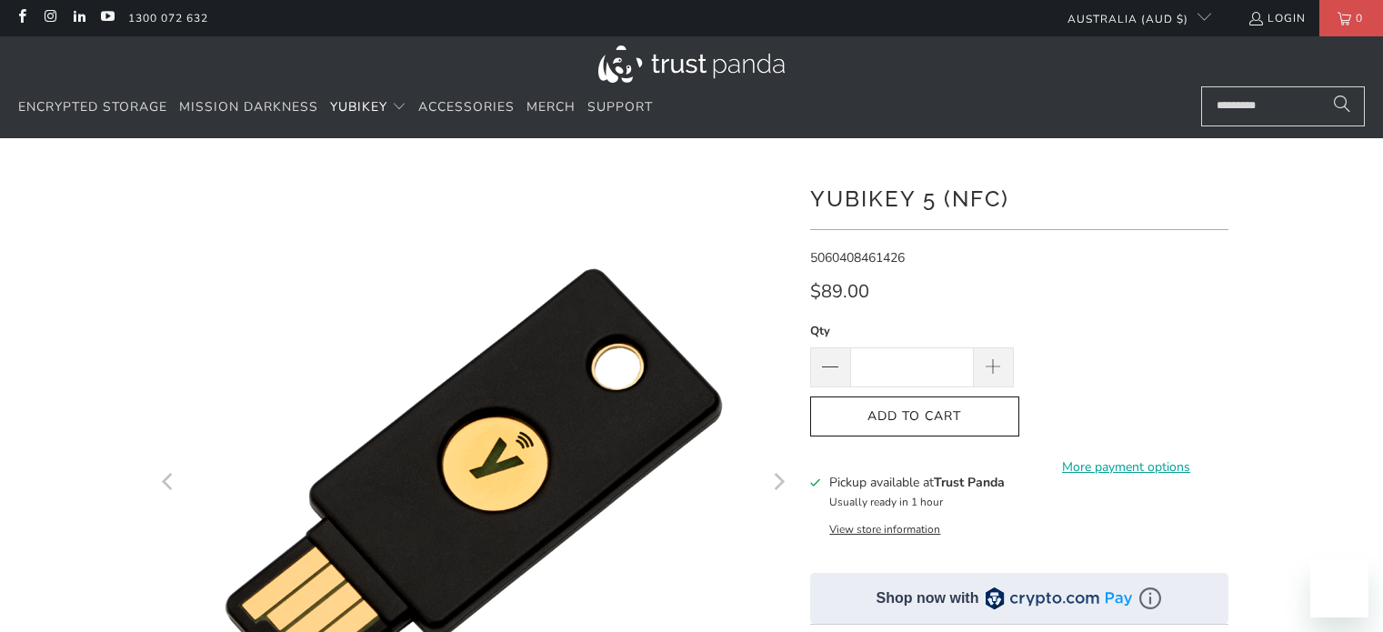 The height and width of the screenshot is (632, 1383). Describe the element at coordinates (912, 331) in the screenshot. I see `label: Qty` at that location.